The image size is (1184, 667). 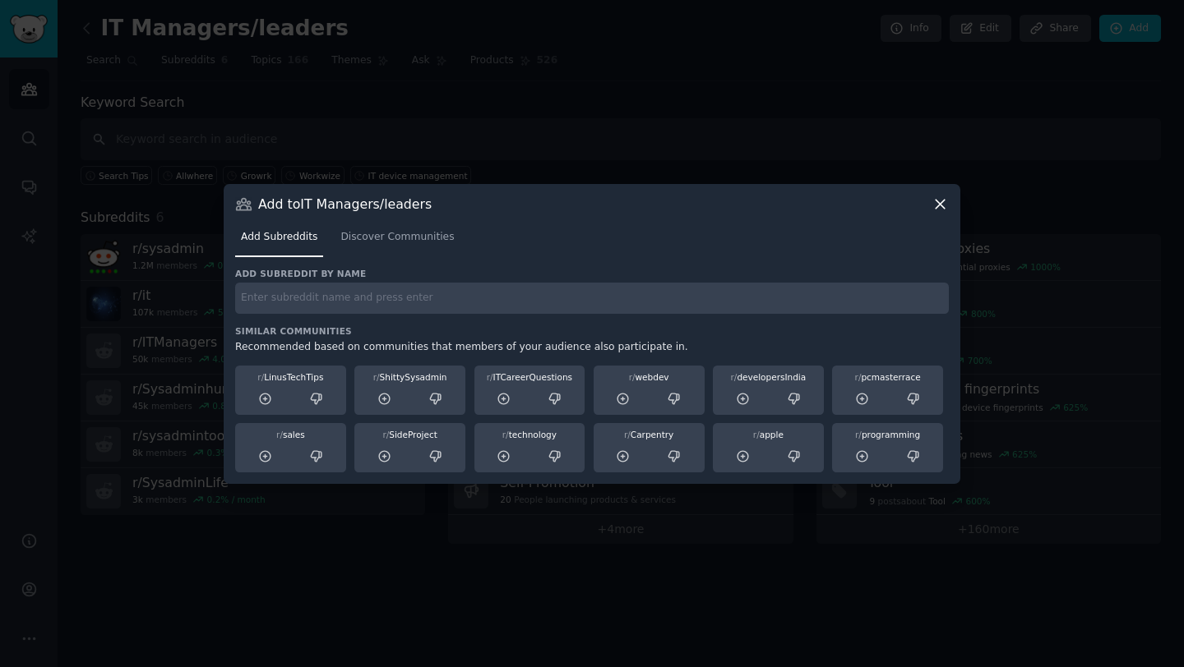 What do you see at coordinates (768, 435) in the screenshot?
I see `div: apple` at bounding box center [768, 435].